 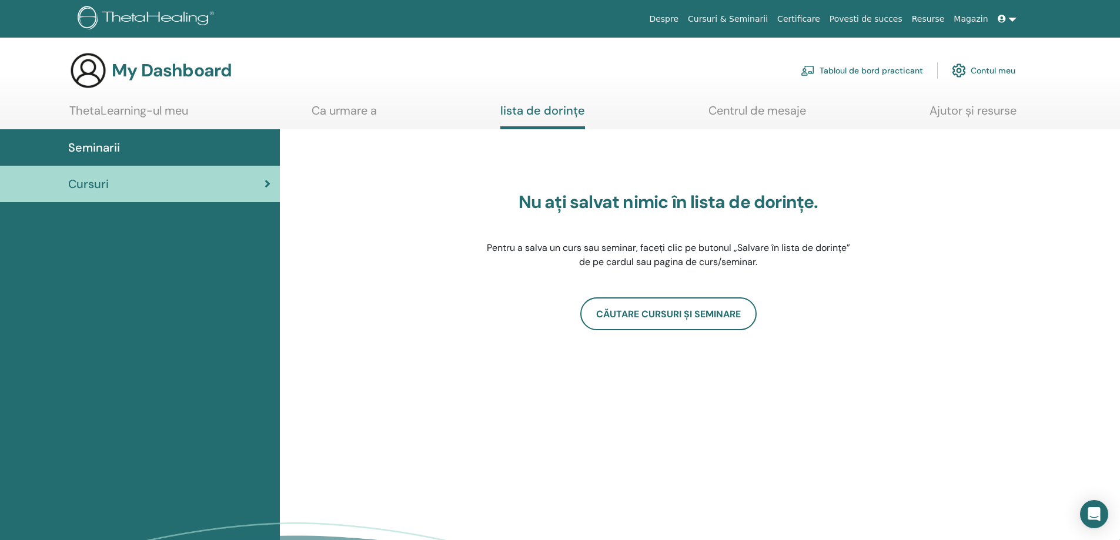 What do you see at coordinates (866, 19) in the screenshot?
I see `a: Povesti de succes` at bounding box center [866, 19].